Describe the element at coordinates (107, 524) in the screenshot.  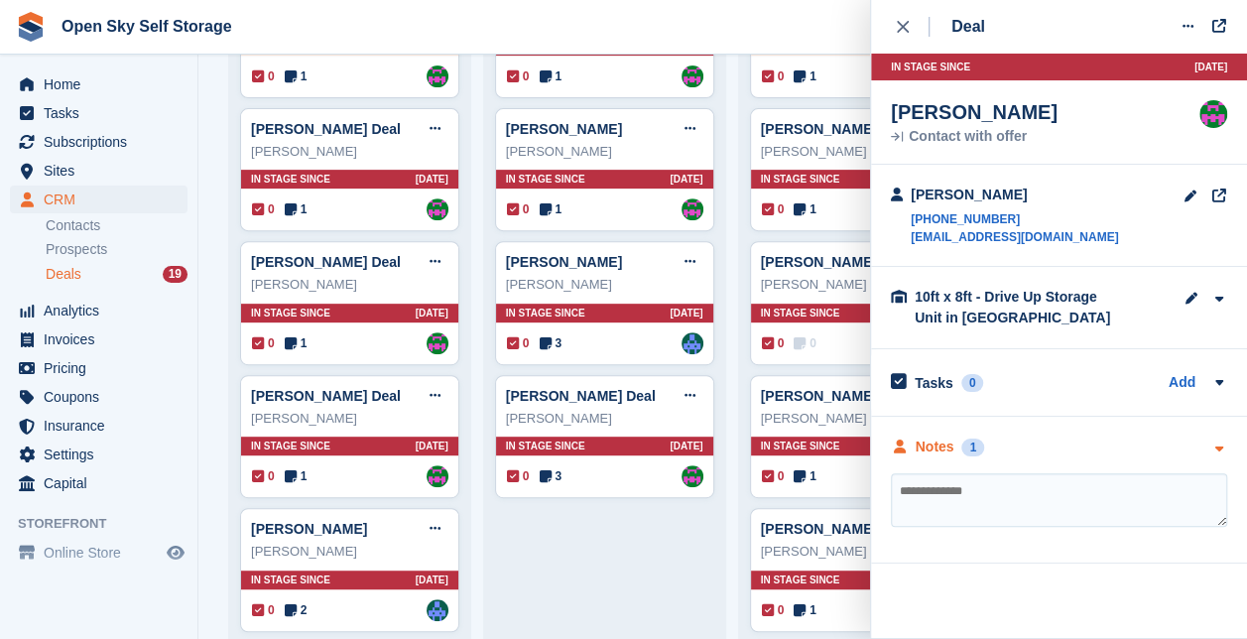
I see `span: Storefront` at that location.